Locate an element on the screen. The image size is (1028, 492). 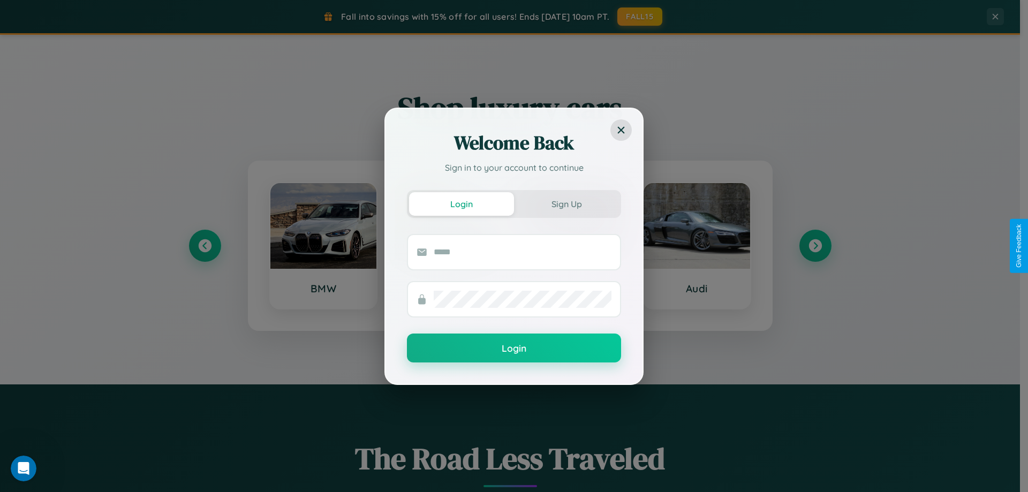
h2: Welcome Back is located at coordinates (514, 143).